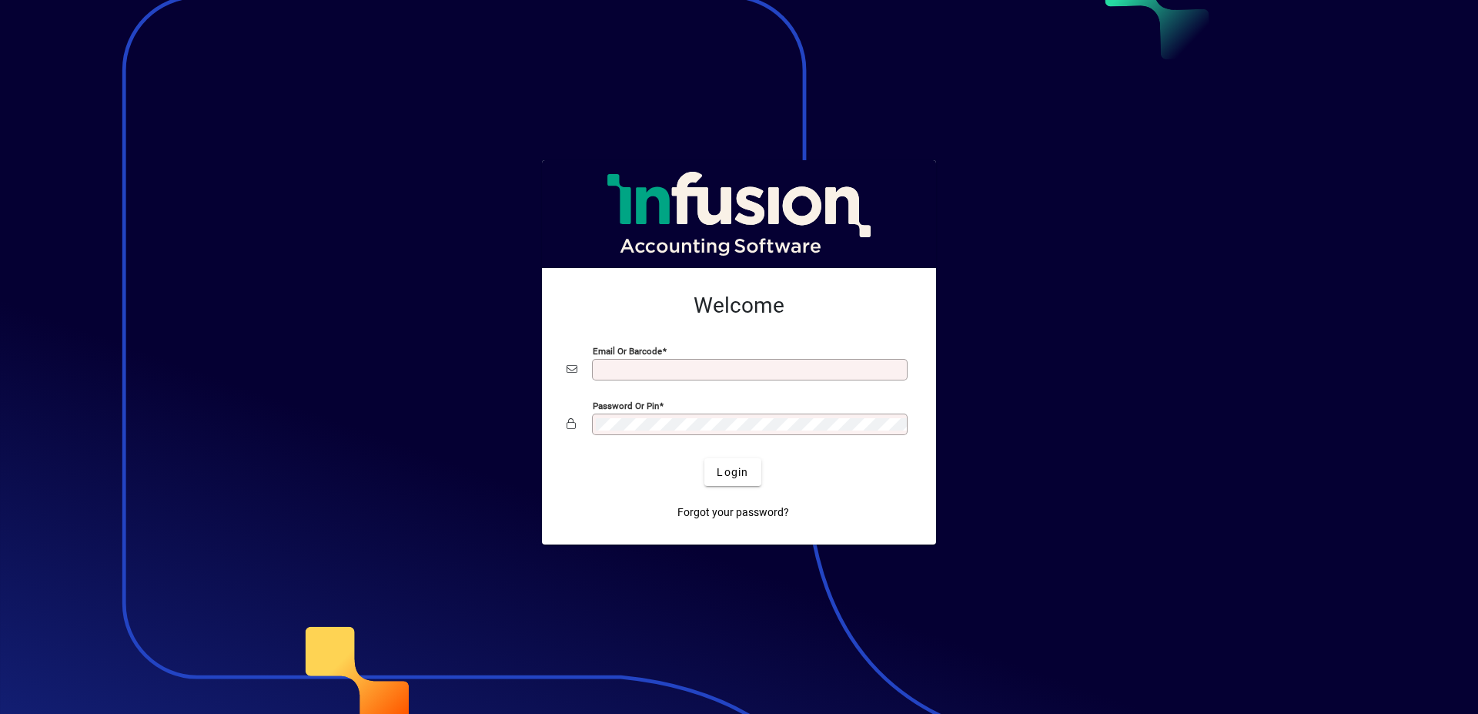  Describe the element at coordinates (732, 472) in the screenshot. I see `button: Login` at that location.